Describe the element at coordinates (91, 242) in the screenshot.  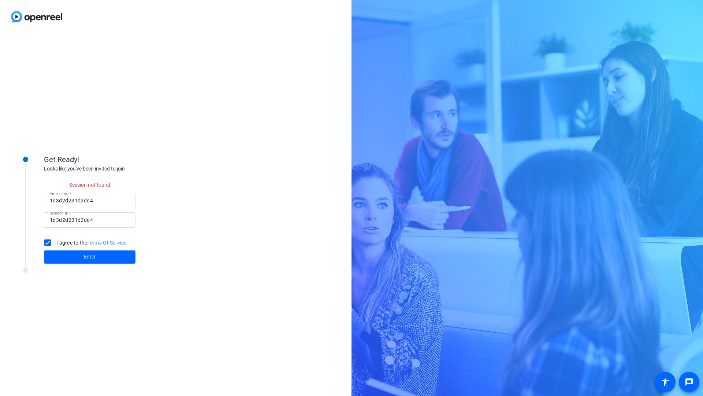
I see `label: I agree to the` at that location.